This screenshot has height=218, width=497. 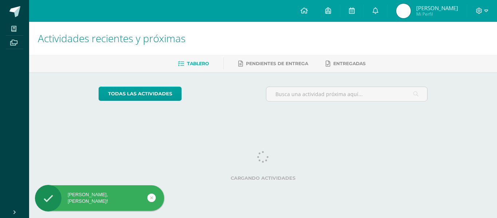 I want to click on a: Entregadas, so click(x=346, y=64).